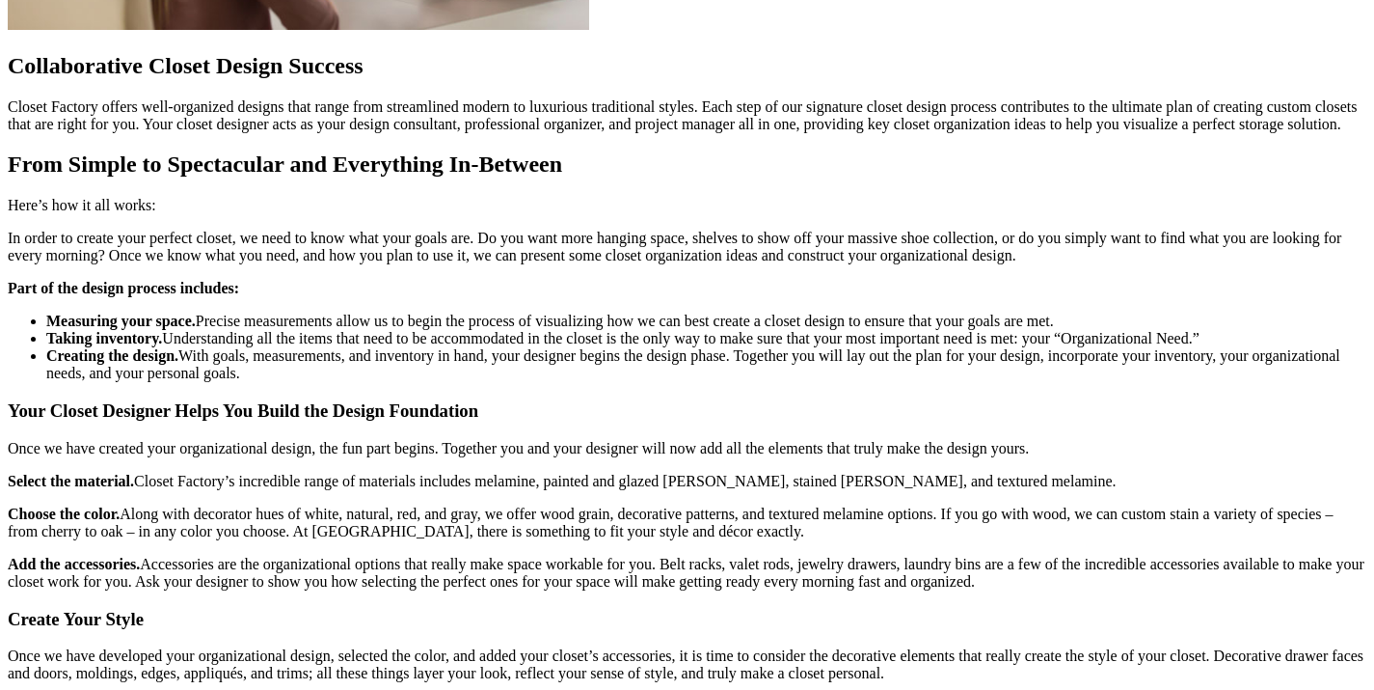  Describe the element at coordinates (687, 448) in the screenshot. I see `p: Once we have created your organizational design, the fun part begins. Together you and your desig...` at that location.